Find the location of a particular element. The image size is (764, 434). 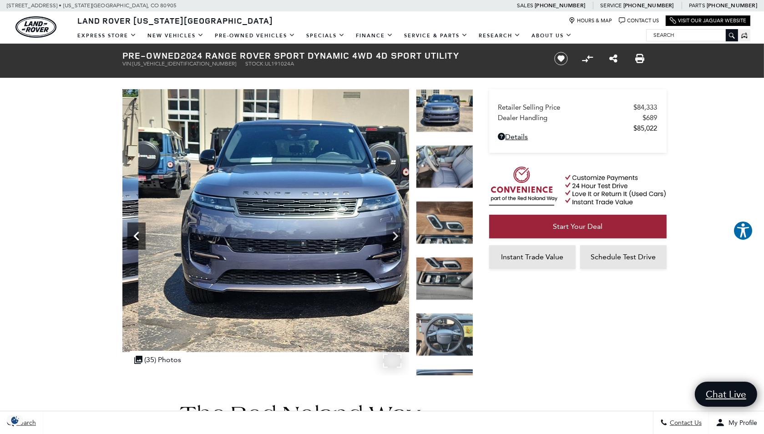

span: Parts is located at coordinates (698, 5).